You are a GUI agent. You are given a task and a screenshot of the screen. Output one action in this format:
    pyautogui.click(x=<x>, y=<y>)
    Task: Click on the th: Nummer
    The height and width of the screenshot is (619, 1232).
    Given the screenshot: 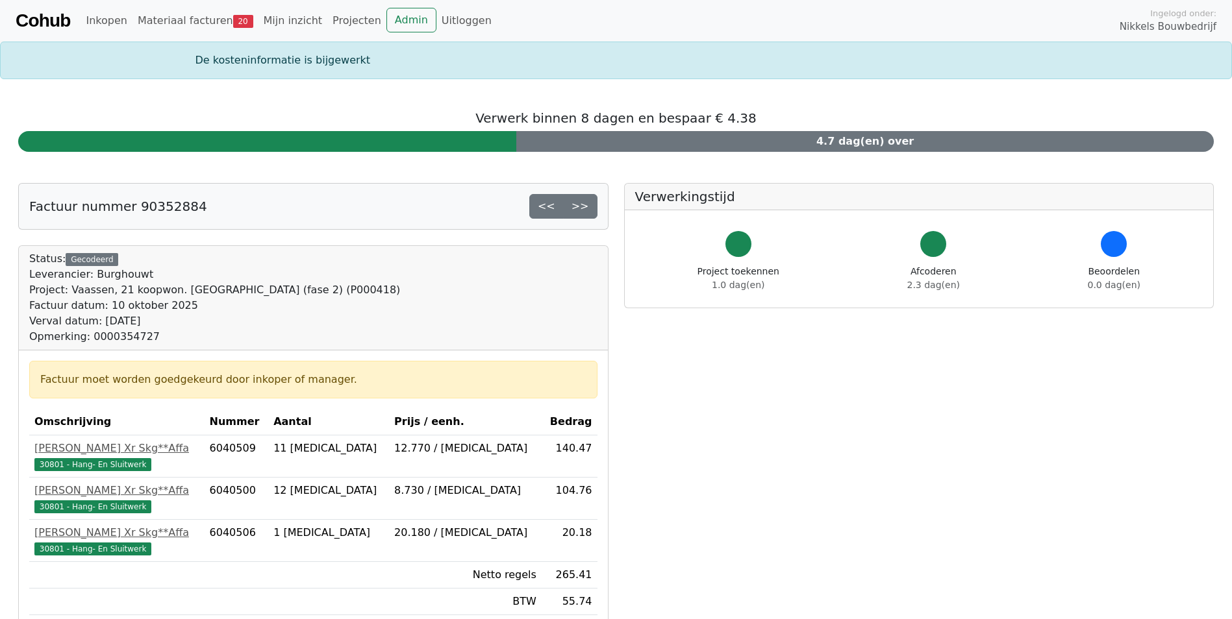 What is the action you would take?
    pyautogui.click(x=236, y=422)
    